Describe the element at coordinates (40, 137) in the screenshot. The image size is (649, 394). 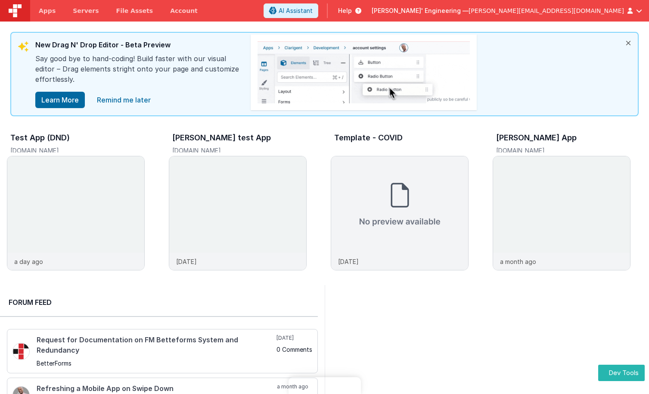
I see `h3: Test App (DND)` at that location.